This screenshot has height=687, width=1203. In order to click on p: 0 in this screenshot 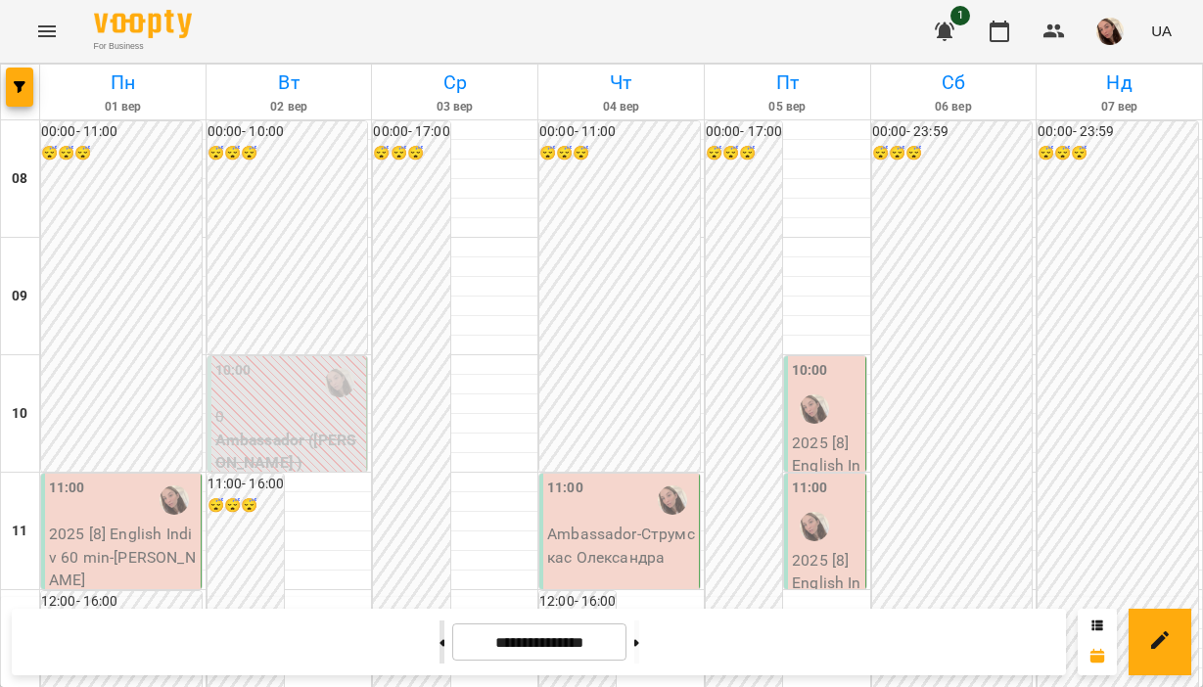, I will do `click(289, 417)`.